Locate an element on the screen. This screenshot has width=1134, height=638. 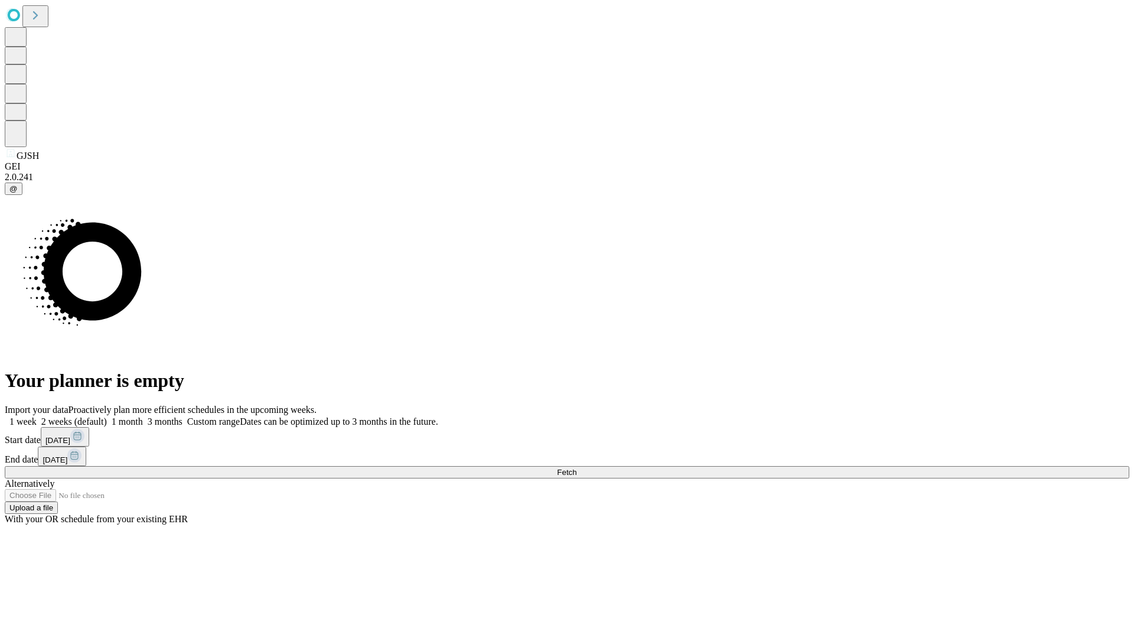
span: 2 weeks (default) is located at coordinates (74, 421).